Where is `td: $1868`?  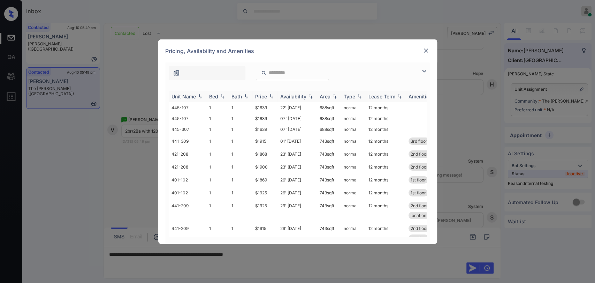 td: $1868 is located at coordinates (265, 154).